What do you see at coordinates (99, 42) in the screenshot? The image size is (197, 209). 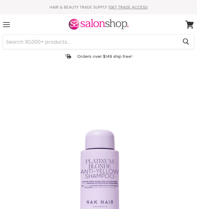 I see `form: Product` at bounding box center [99, 42].